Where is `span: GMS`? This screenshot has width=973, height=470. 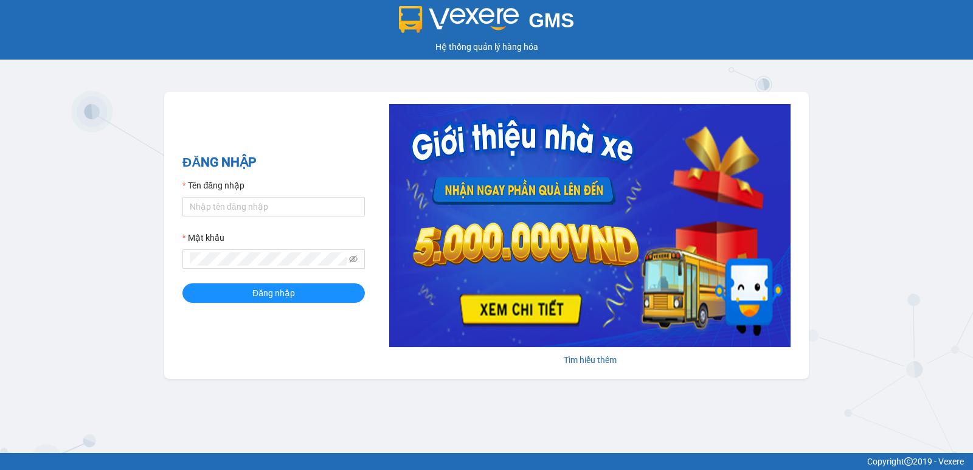 span: GMS is located at coordinates (551, 20).